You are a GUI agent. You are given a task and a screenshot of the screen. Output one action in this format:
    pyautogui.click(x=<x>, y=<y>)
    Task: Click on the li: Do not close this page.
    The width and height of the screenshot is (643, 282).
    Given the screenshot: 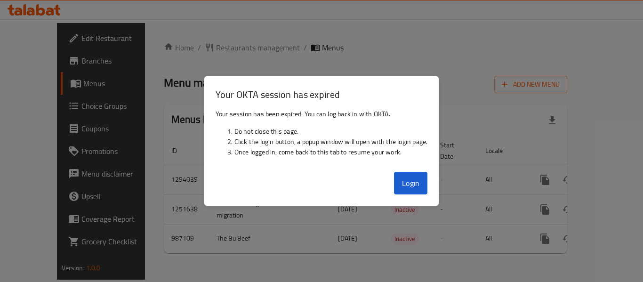 What is the action you would take?
    pyautogui.click(x=331, y=131)
    